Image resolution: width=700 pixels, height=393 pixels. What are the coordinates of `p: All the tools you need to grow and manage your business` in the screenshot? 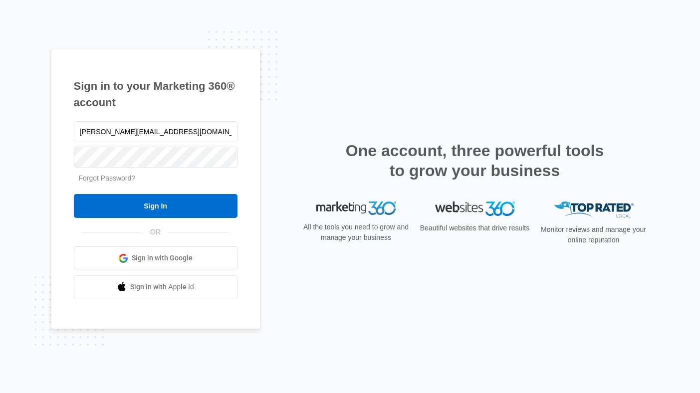 It's located at (356, 233).